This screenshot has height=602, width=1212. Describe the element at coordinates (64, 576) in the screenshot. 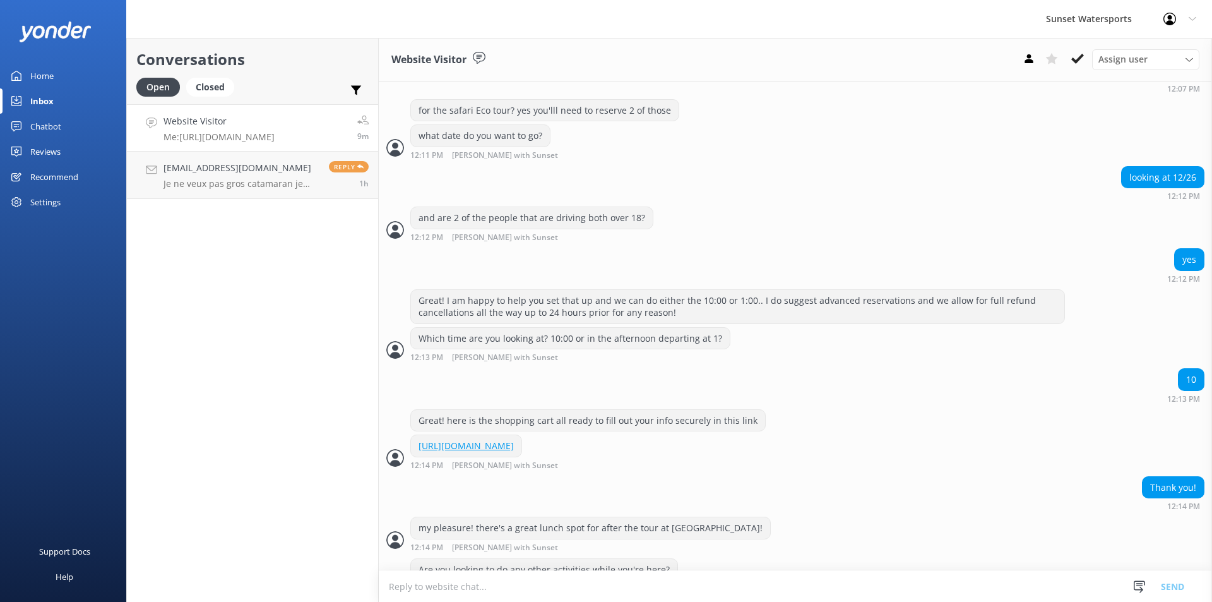

I see `div: Help` at that location.